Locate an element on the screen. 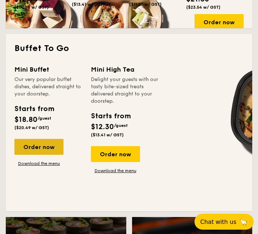 The width and height of the screenshot is (258, 234). span: Chat with us is located at coordinates (219, 222).